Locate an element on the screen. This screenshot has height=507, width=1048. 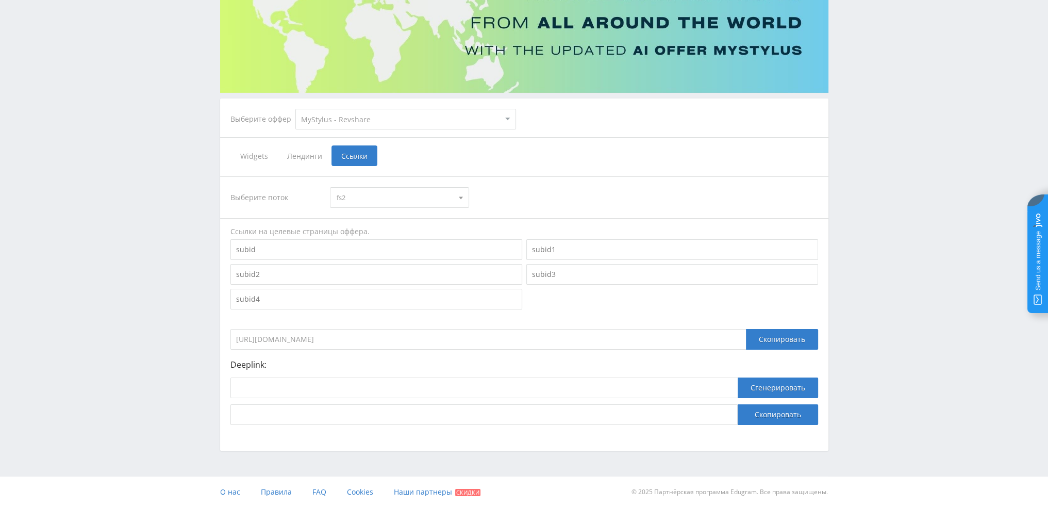
span: Cookies is located at coordinates (360, 491).